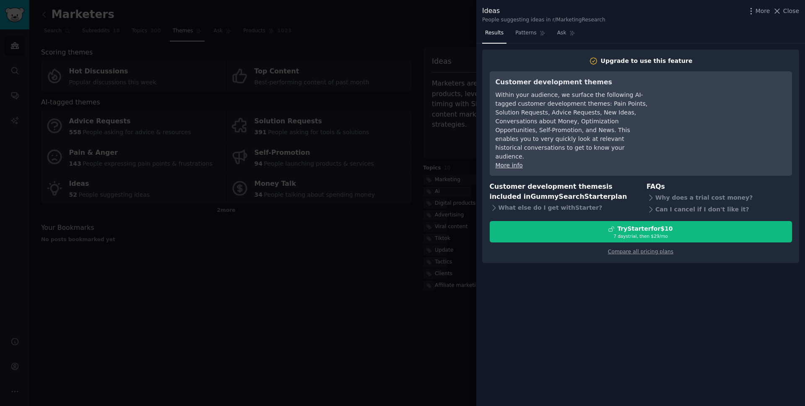 The width and height of the screenshot is (805, 406). I want to click on h3: Customer development themes, so click(572, 82).